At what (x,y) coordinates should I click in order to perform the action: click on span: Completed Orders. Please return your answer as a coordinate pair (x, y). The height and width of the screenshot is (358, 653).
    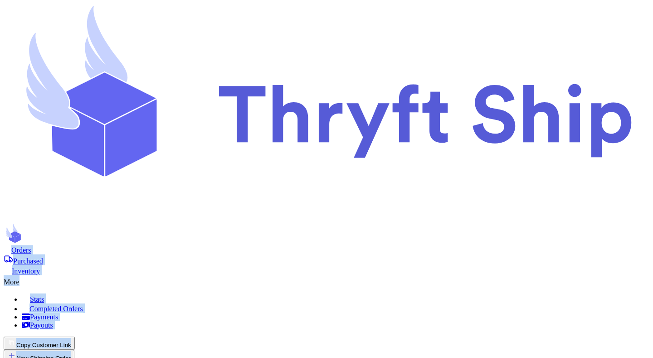
    Looking at the image, I should click on (56, 308).